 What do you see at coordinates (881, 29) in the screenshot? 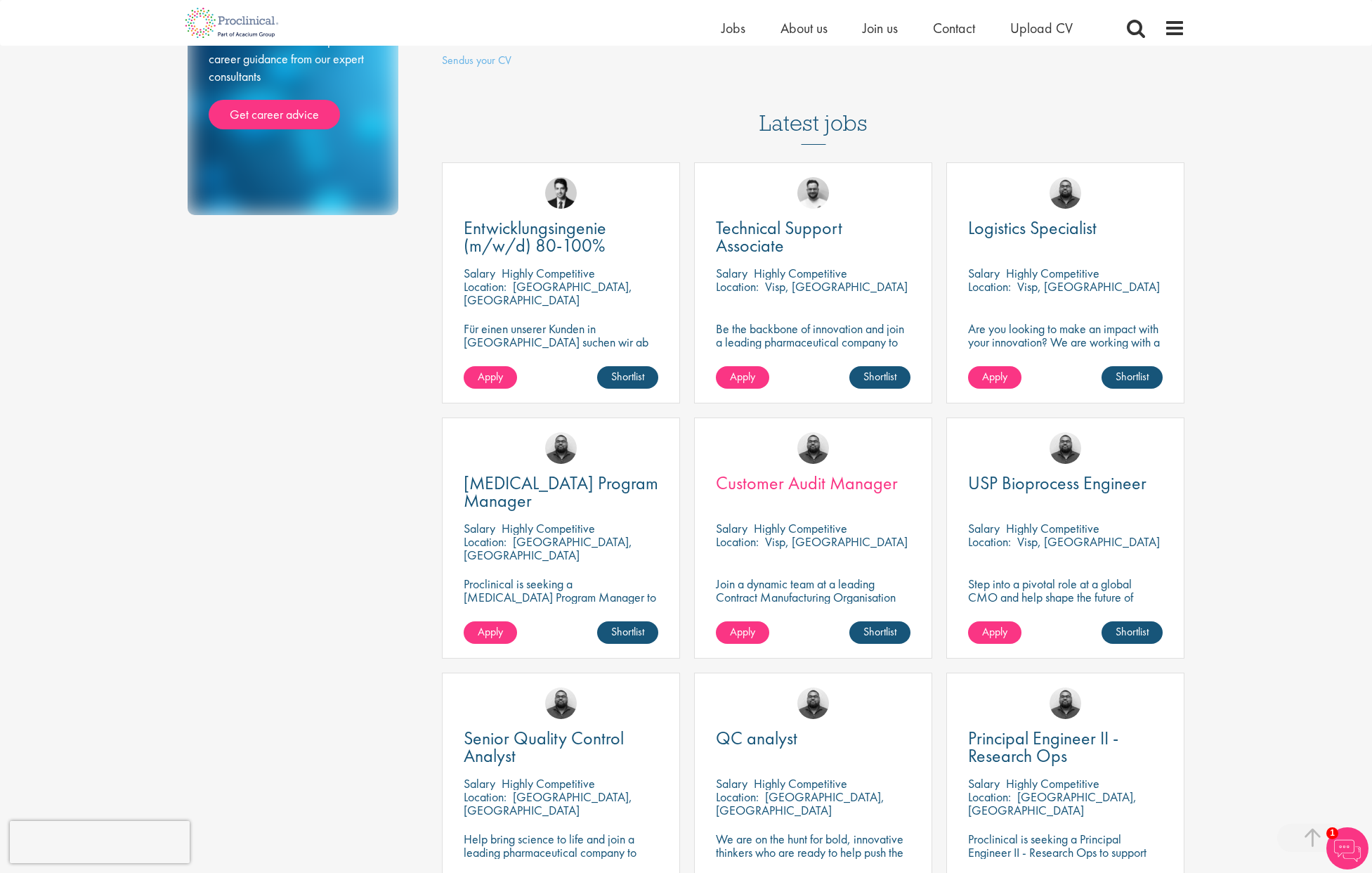
I see `a: Join us` at bounding box center [881, 29].